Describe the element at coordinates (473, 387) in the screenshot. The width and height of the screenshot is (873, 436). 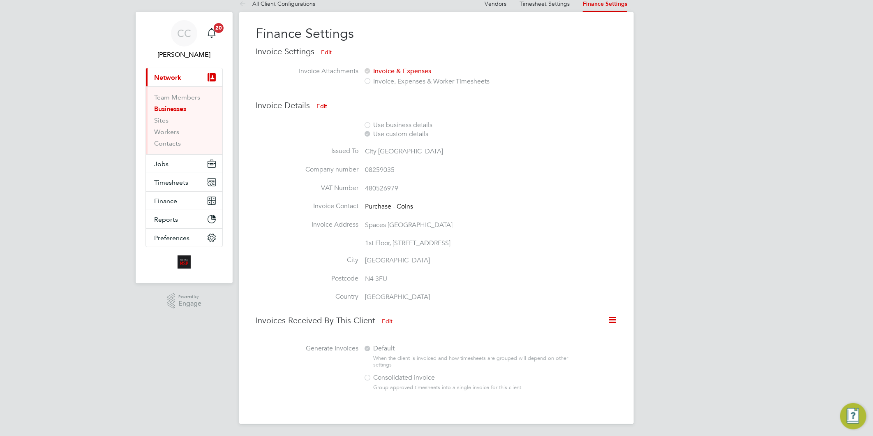
I see `div: Group approved timesheets into a single invoice for this client` at that location.